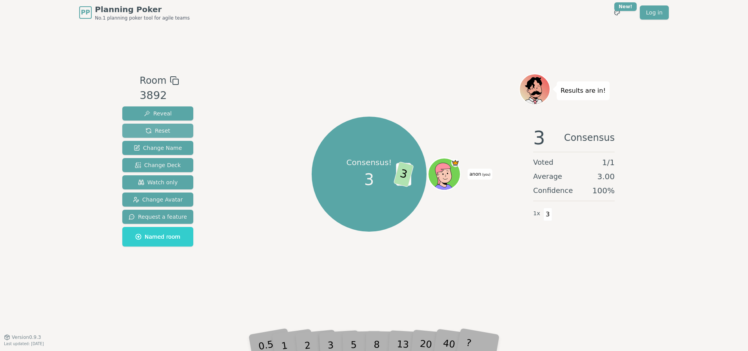 The width and height of the screenshot is (748, 351). Describe the element at coordinates (22, 338) in the screenshot. I see `button: Version0.9.3` at that location.